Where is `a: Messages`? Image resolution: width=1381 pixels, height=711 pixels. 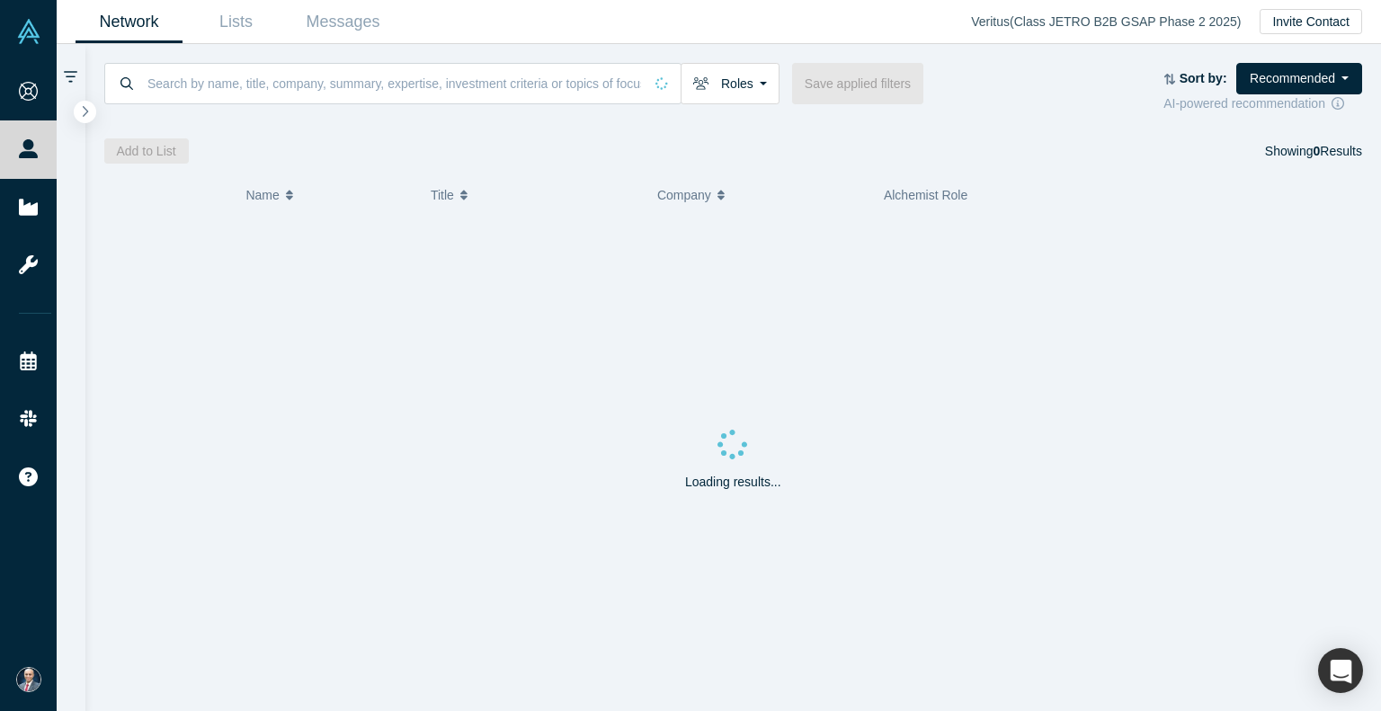
a: Messages is located at coordinates (343, 22).